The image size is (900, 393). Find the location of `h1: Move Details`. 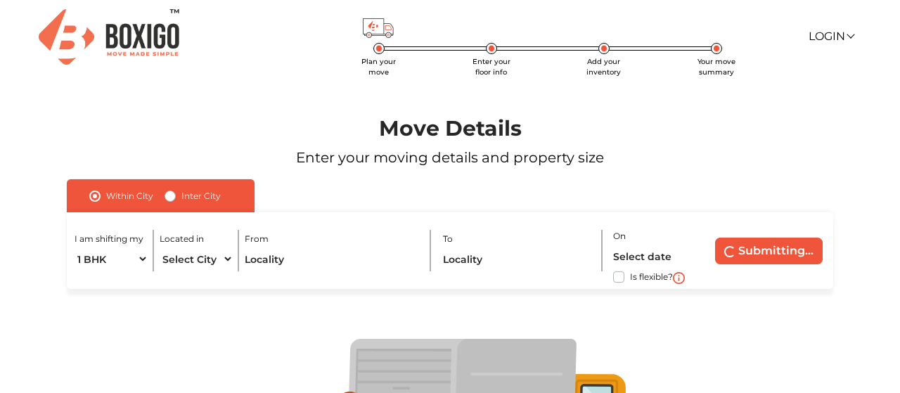

h1: Move Details is located at coordinates (450, 129).